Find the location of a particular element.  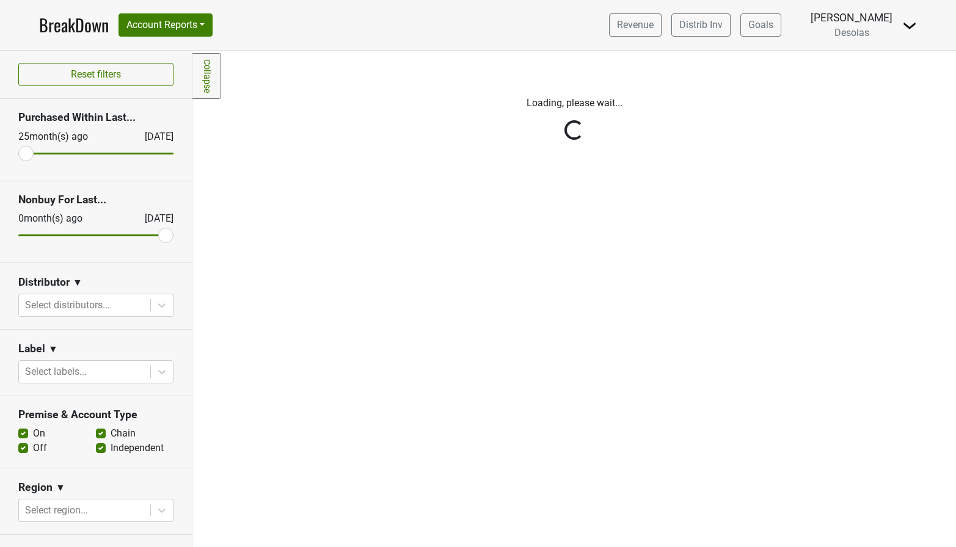

a: Revenue is located at coordinates (635, 25).